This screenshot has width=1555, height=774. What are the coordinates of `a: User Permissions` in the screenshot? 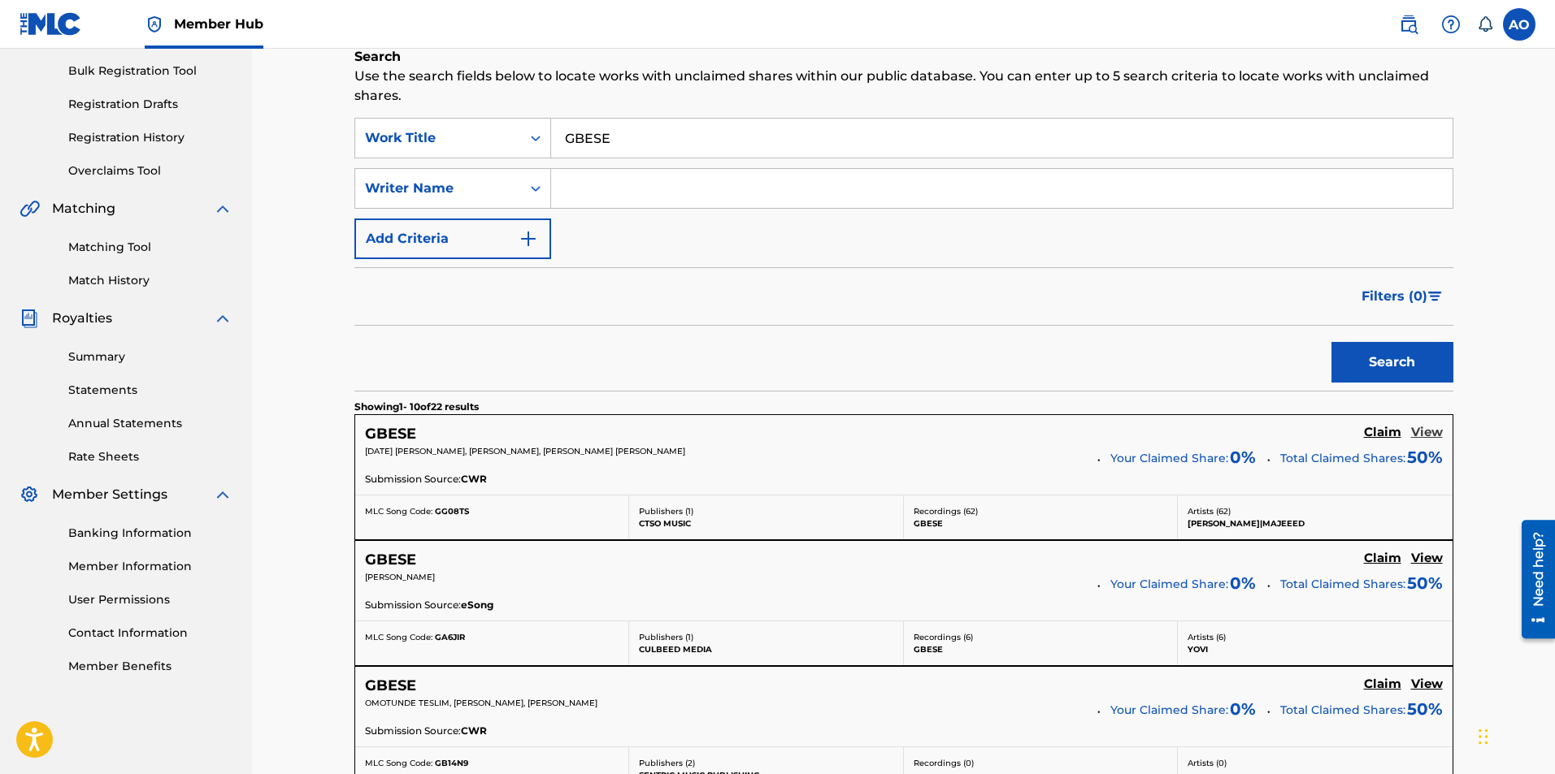 It's located at (150, 600).